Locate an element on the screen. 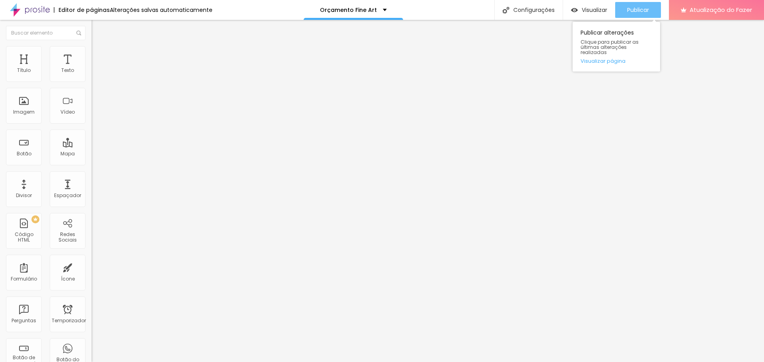  font: Ícone is located at coordinates (68, 279).